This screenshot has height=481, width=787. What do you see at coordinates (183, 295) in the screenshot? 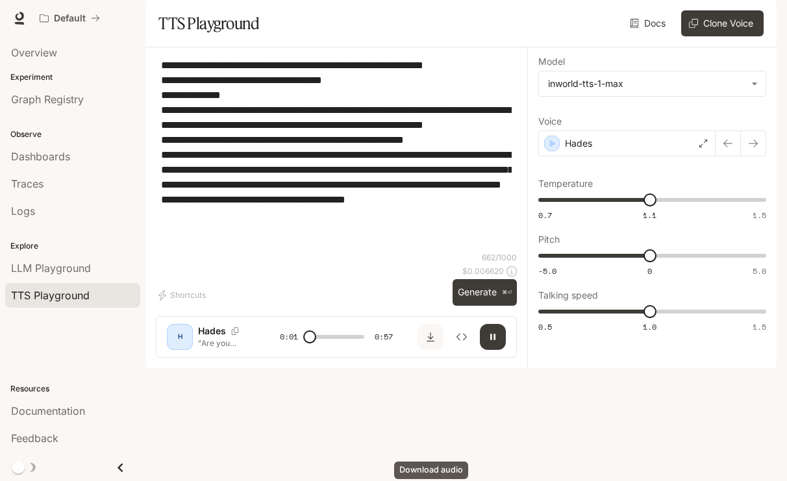
I see `button: Shortcuts` at bounding box center [183, 295].